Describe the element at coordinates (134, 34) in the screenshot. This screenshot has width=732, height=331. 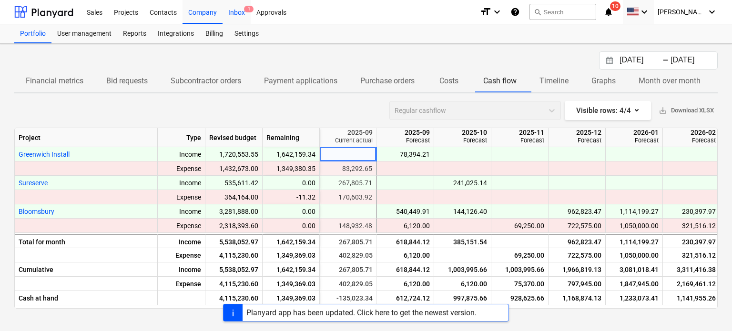
I see `div: Reports` at that location.